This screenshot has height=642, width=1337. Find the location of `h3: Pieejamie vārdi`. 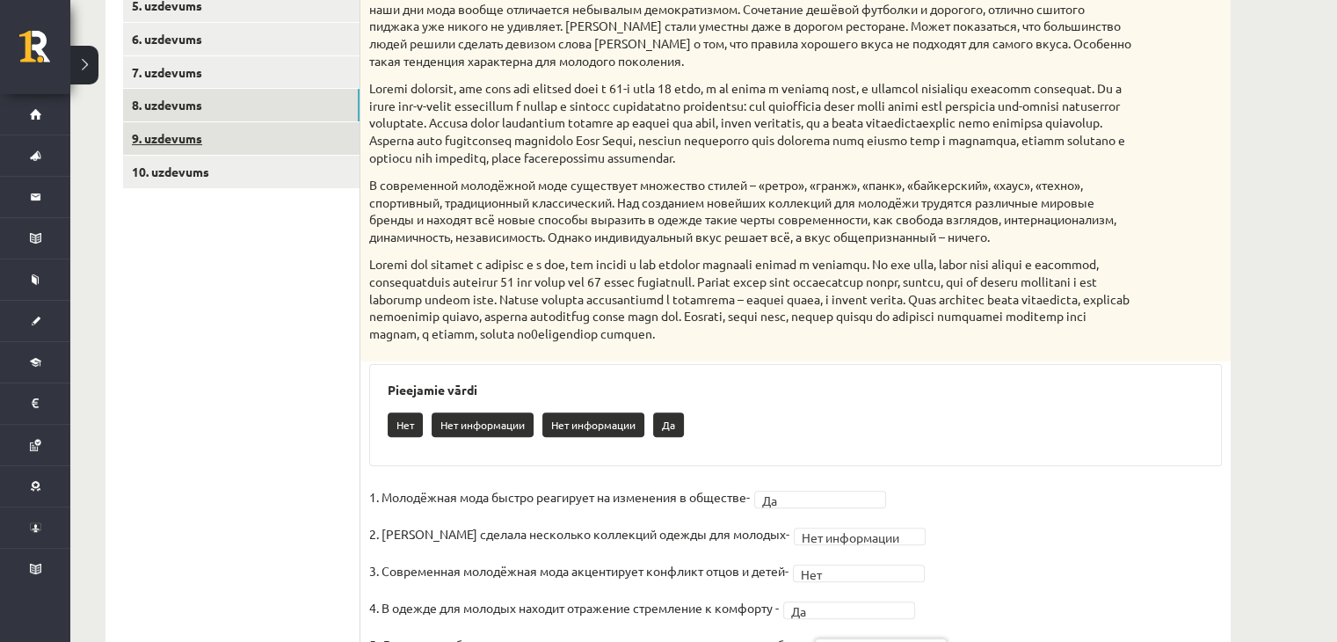

h3: Pieejamie vārdi is located at coordinates (796, 389).